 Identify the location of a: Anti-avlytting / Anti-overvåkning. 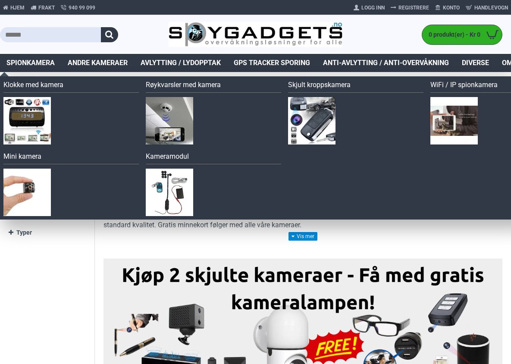
(386, 63).